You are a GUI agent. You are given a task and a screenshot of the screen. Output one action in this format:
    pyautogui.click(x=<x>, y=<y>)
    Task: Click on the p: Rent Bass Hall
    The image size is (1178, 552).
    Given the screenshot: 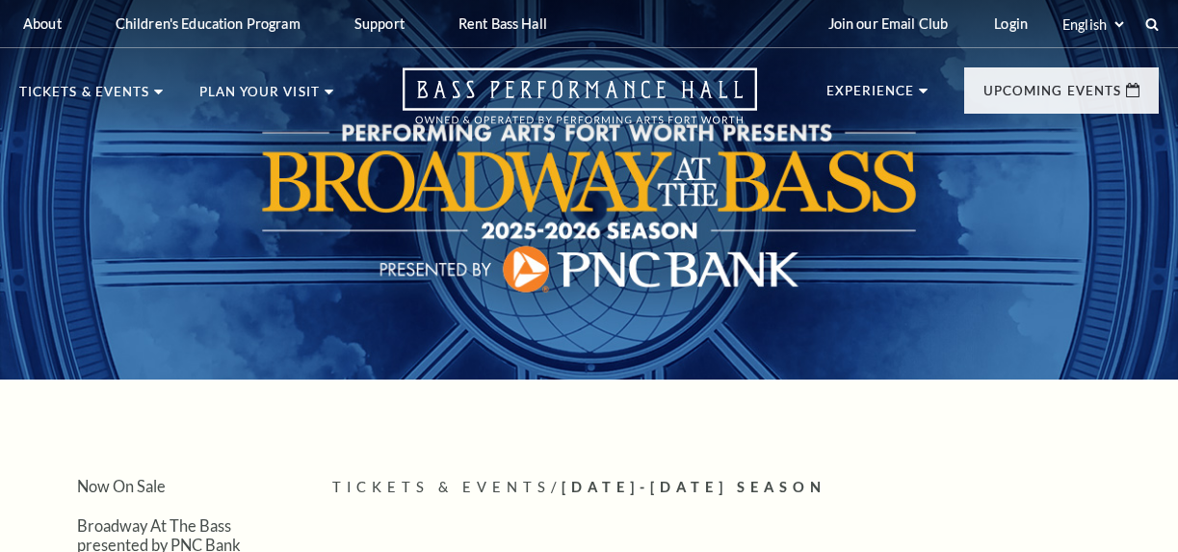 What is the action you would take?
    pyautogui.click(x=503, y=23)
    